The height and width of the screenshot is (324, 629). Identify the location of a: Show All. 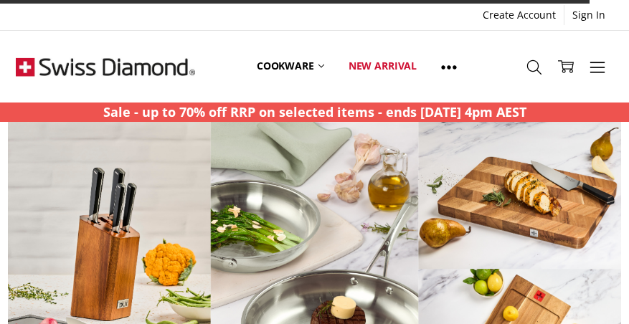
(449, 67).